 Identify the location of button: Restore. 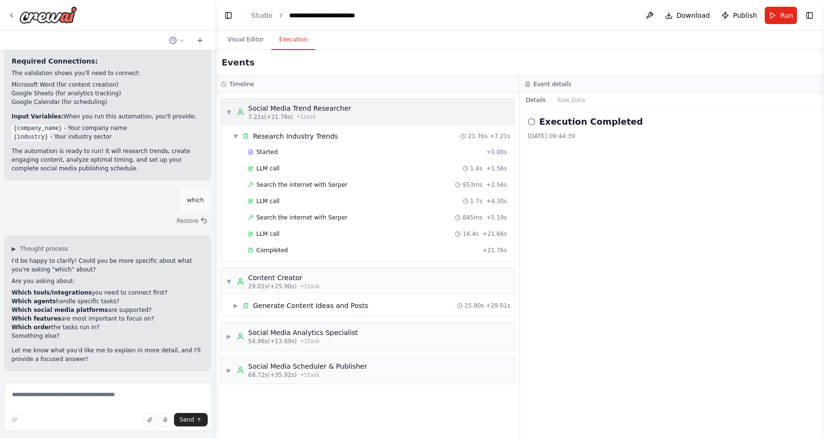
(192, 221).